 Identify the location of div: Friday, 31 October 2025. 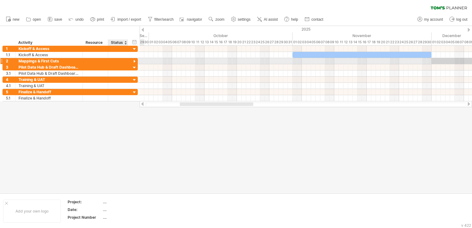
(290, 42).